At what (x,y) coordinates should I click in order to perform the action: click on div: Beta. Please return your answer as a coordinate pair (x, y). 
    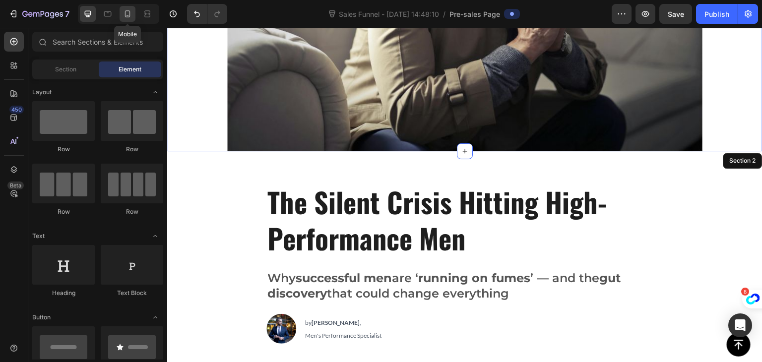
    Looking at the image, I should click on (15, 186).